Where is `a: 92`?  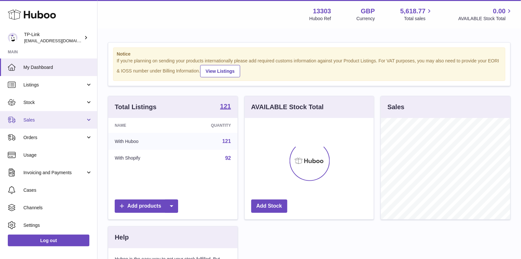
a: 92 is located at coordinates (228, 158).